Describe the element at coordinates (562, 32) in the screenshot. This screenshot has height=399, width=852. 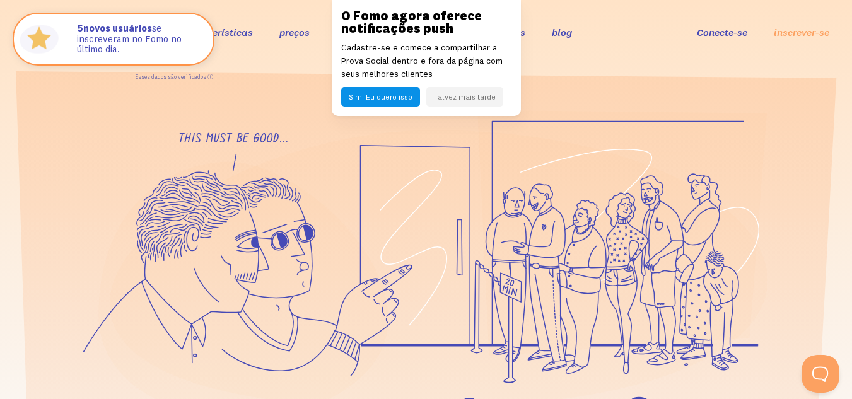
I see `a: blog` at that location.